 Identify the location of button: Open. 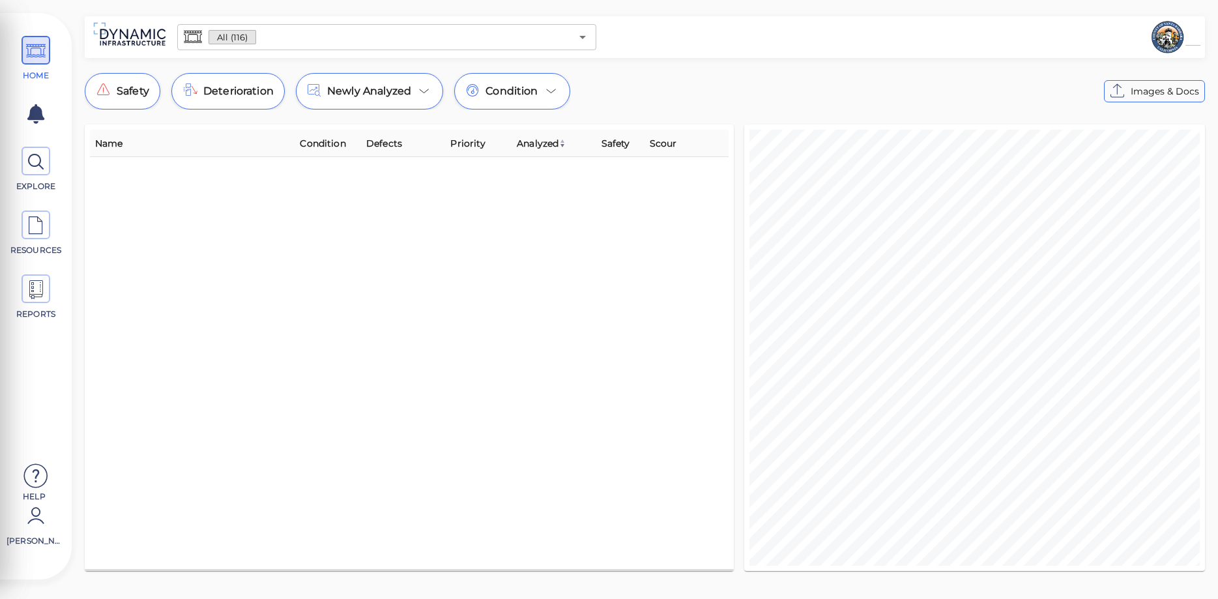
(582, 37).